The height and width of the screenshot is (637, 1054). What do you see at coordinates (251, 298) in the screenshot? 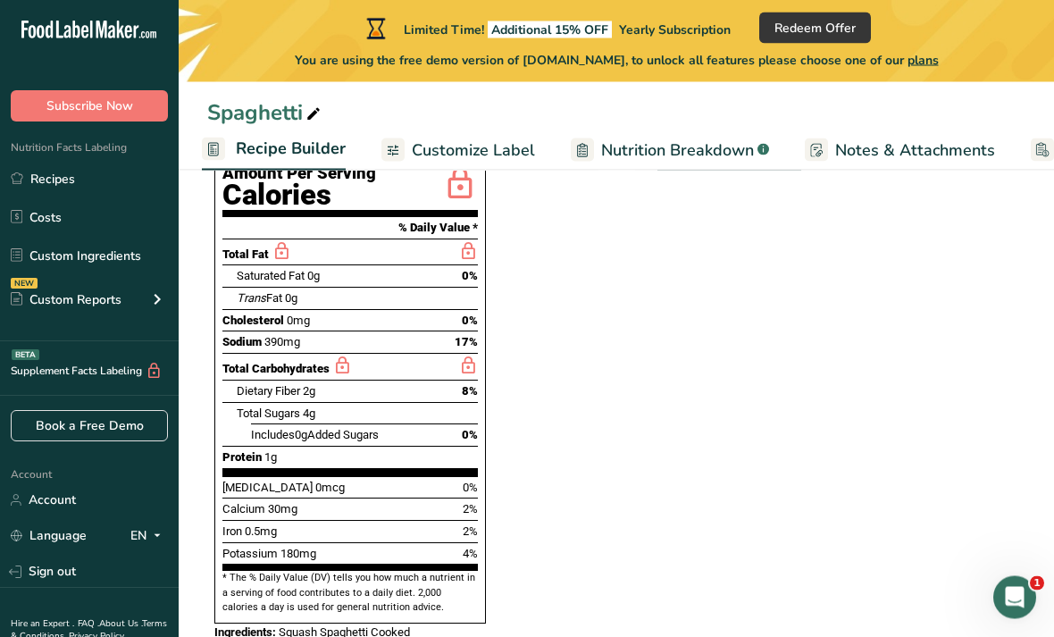
I see `i: Trans` at bounding box center [251, 298].